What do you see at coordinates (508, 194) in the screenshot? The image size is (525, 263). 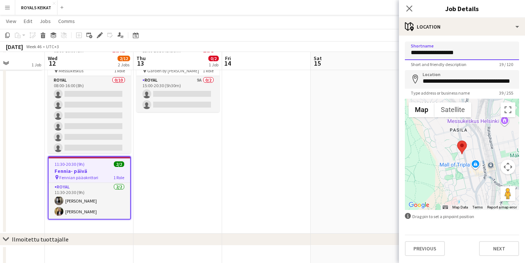 I see `button: Drag Pegman onto the map to open Street View` at bounding box center [508, 194].